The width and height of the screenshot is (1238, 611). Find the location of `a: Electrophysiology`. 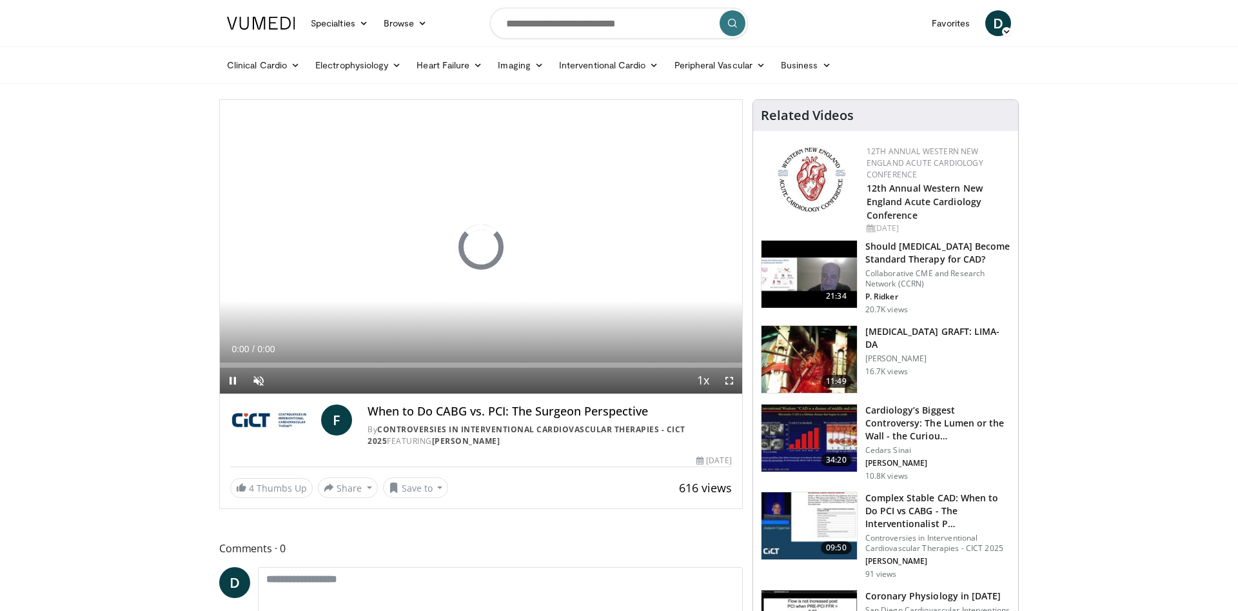

a: Electrophysiology is located at coordinates (358, 65).